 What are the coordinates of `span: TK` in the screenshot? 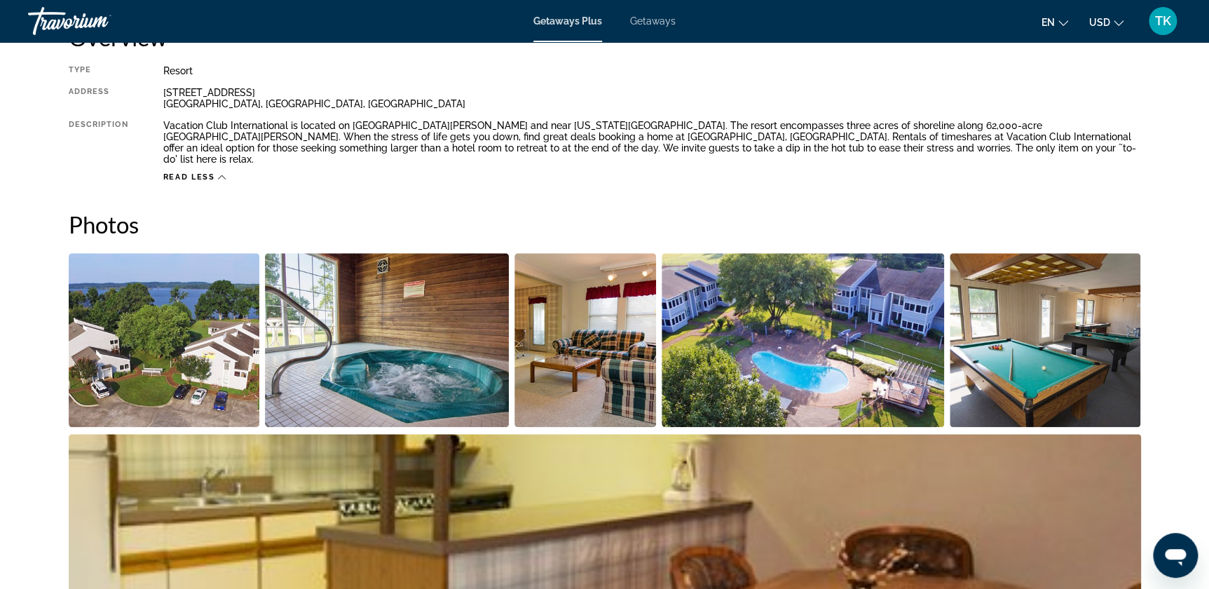 It's located at (1163, 21).